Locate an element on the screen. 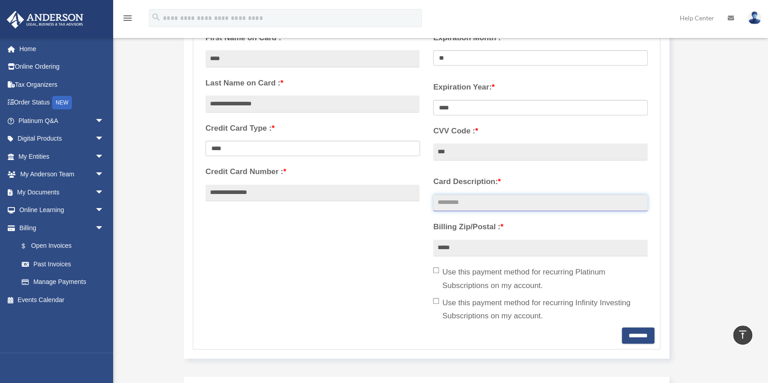  a: Online Learningarrow_drop_down is located at coordinates (62, 210).